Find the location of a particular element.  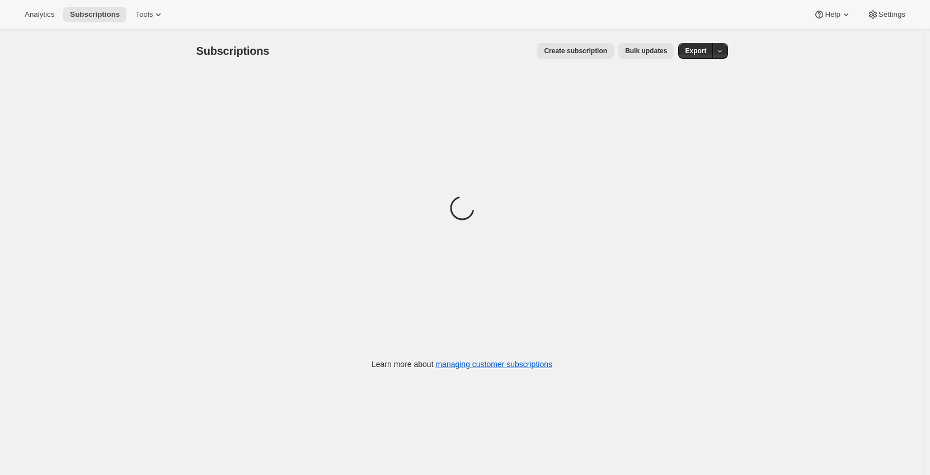

p: Learn more about is located at coordinates (461, 364).